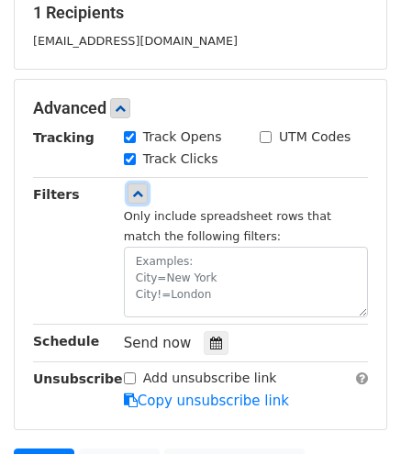 Image resolution: width=401 pixels, height=454 pixels. Describe the element at coordinates (181, 159) in the screenshot. I see `label: Track Clicks` at that location.